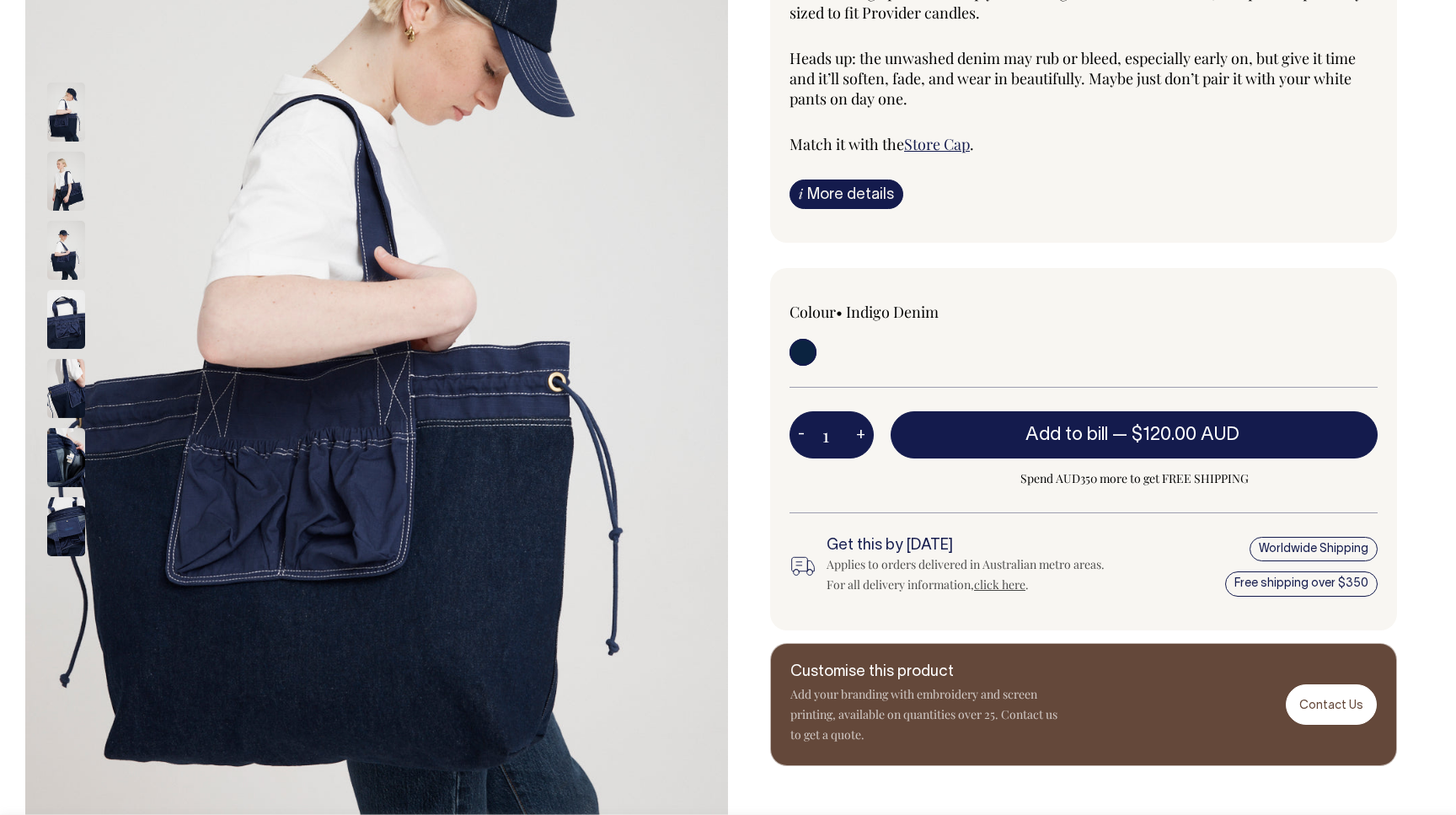  I want to click on div: Applies to orders delivered in Australian metro areas. For all delivery information, ., so click(969, 574).